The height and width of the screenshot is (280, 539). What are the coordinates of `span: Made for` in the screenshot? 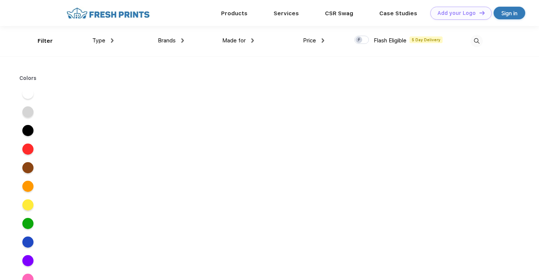 It's located at (234, 41).